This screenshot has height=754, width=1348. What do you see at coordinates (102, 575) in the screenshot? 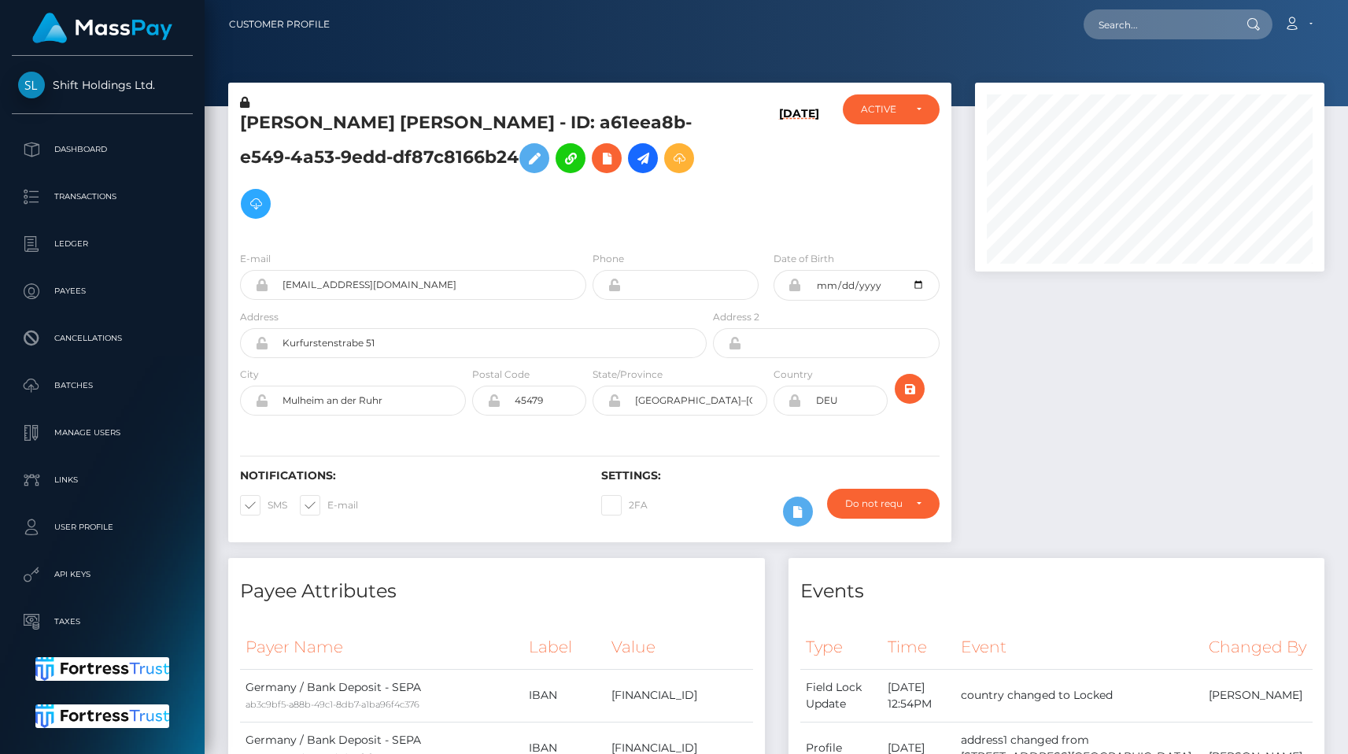
I see `p: API Keys` at bounding box center [102, 575].